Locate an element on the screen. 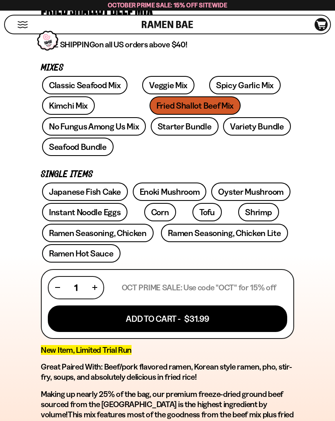 The width and height of the screenshot is (335, 421). p: on all US orders above $40! is located at coordinates (167, 44).